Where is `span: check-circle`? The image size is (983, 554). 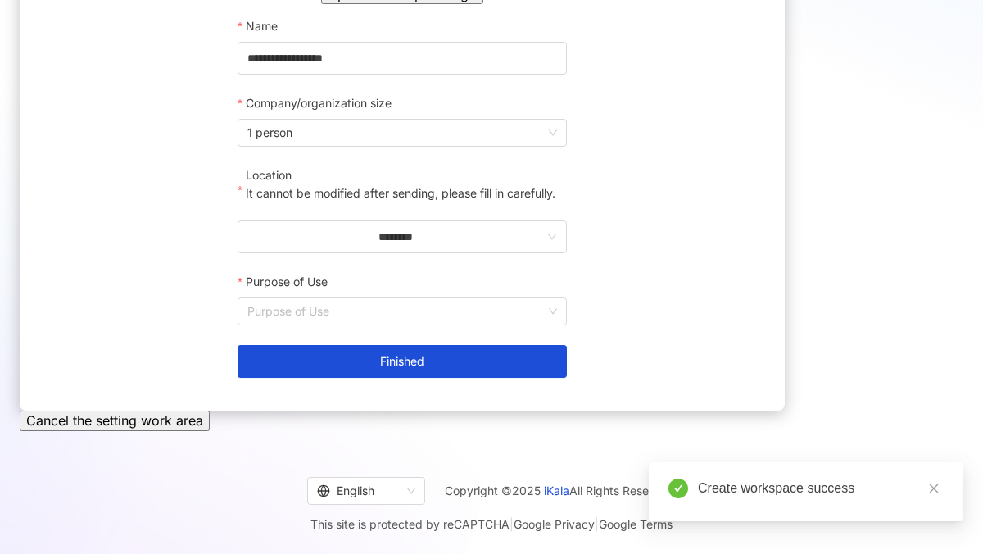
span: check-circle is located at coordinates (678, 488).